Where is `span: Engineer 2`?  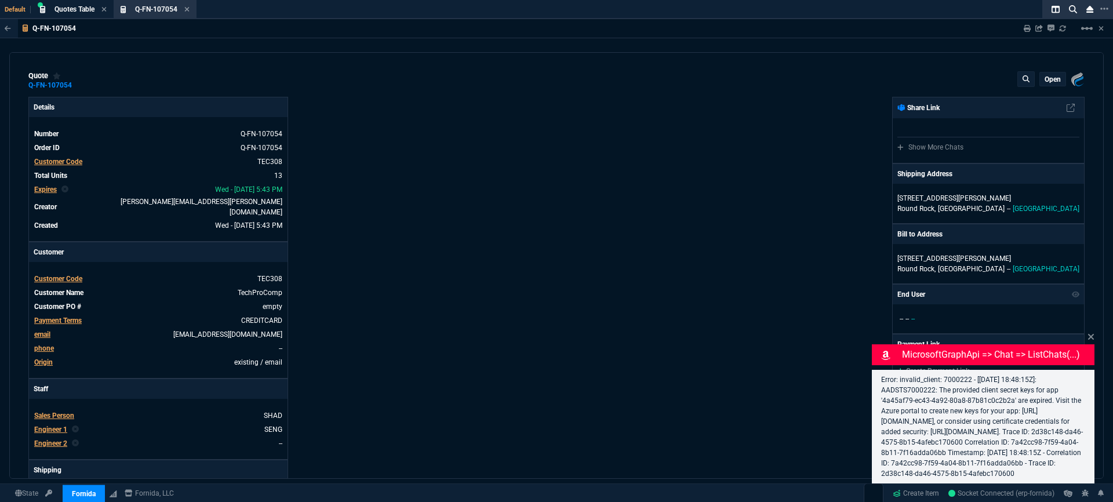
span: Engineer 2 is located at coordinates (50, 444).